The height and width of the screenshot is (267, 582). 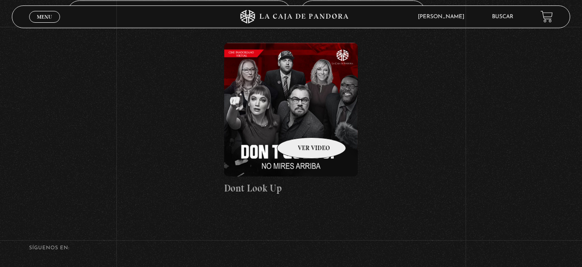 I want to click on h4: SÍguenos en:, so click(x=291, y=248).